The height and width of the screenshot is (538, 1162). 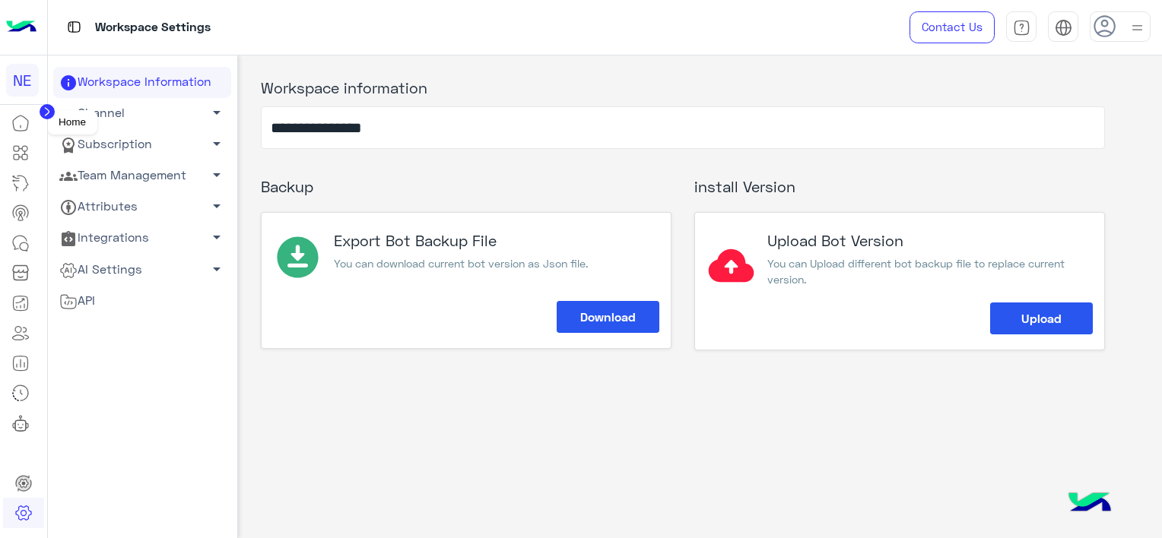 What do you see at coordinates (142, 82) in the screenshot?
I see `a: Workspace Information` at bounding box center [142, 82].